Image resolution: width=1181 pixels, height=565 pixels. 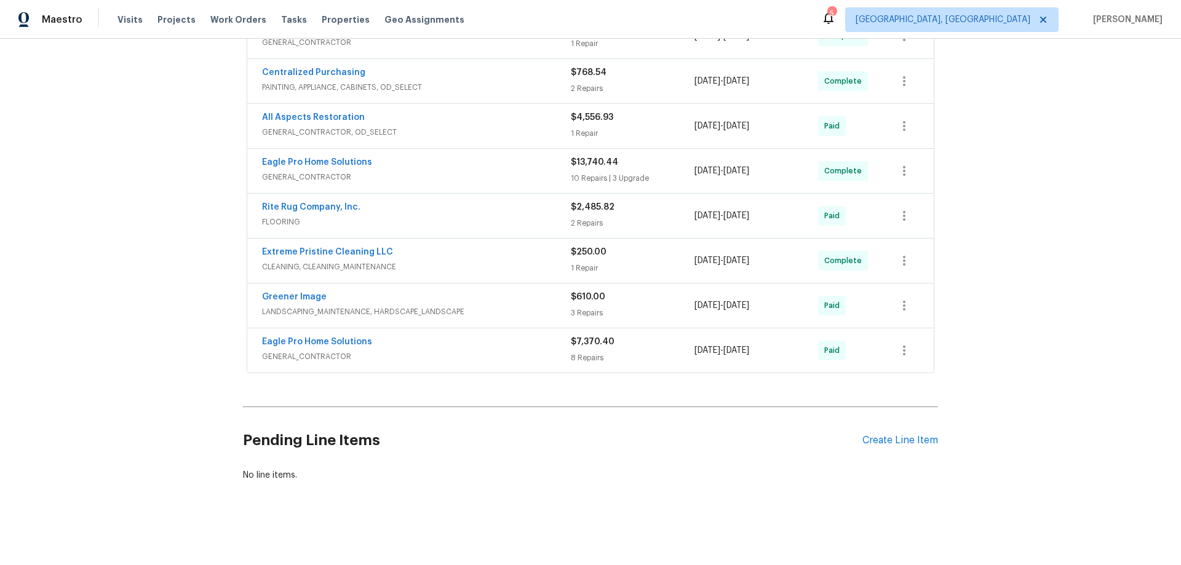 What do you see at coordinates (313, 117) in the screenshot?
I see `a: All Aspects Restoration` at bounding box center [313, 117].